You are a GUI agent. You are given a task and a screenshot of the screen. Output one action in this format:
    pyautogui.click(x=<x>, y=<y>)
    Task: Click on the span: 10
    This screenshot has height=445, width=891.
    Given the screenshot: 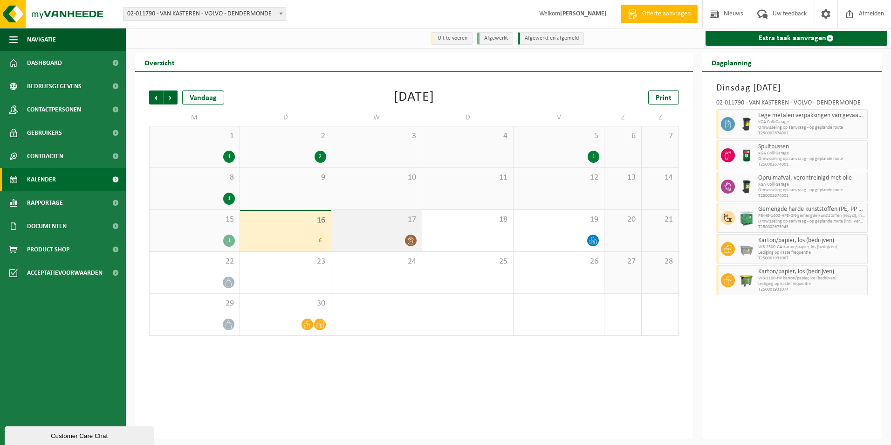 What is the action you would take?
    pyautogui.click(x=377, y=178)
    